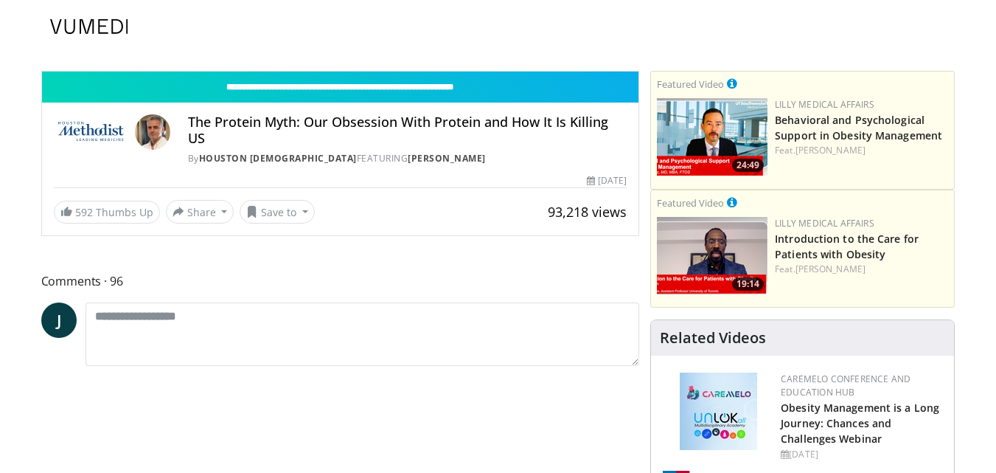 This screenshot has width=996, height=473. I want to click on a: Obesity Management is a Long Journey: Chances and Challenges Webinar, so click(860, 422).